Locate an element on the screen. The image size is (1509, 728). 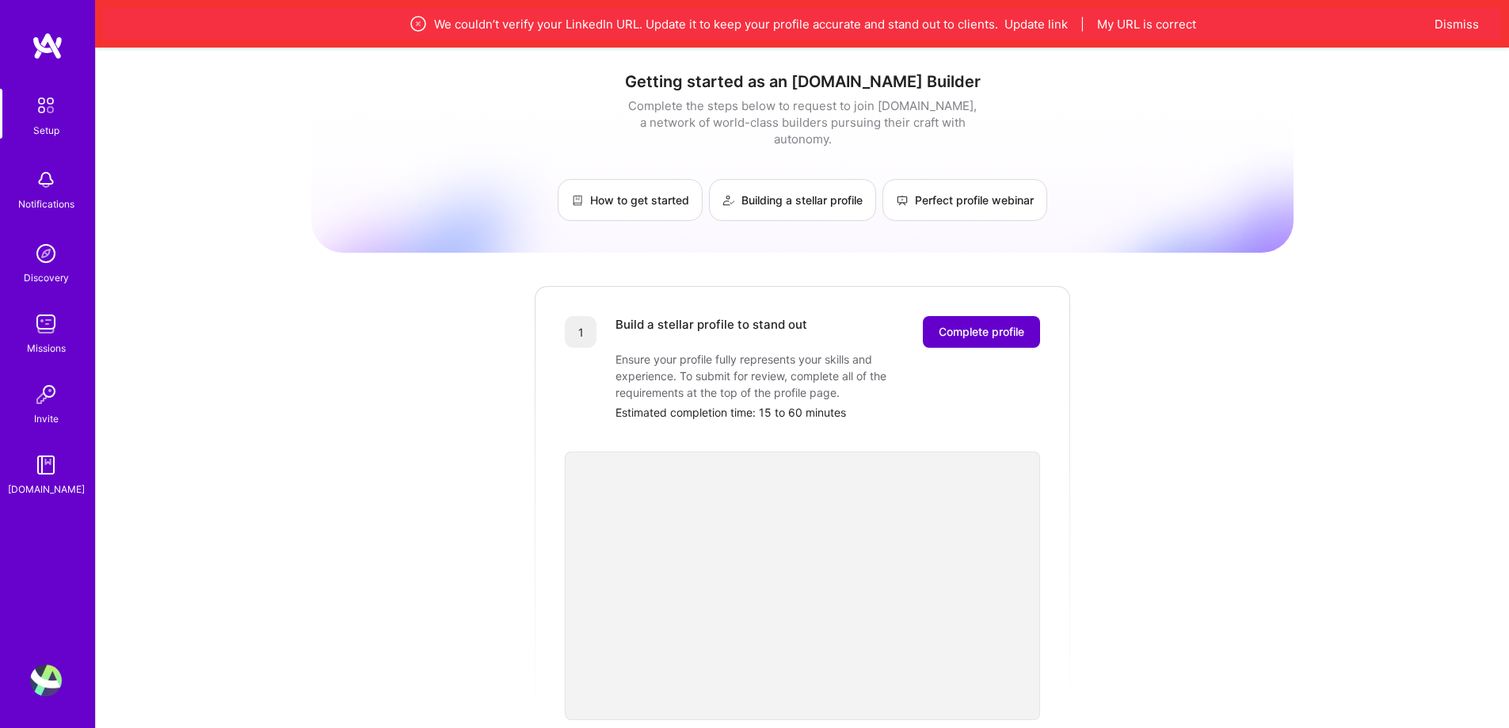
img: bell is located at coordinates (46, 180).